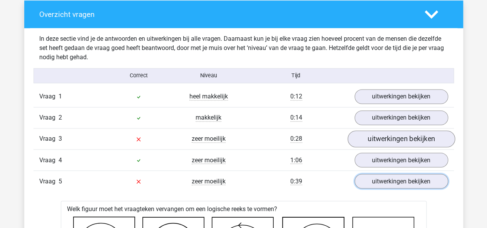 Image resolution: width=487 pixels, height=228 pixels. Describe the element at coordinates (209, 75) in the screenshot. I see `div: Niveau` at that location.